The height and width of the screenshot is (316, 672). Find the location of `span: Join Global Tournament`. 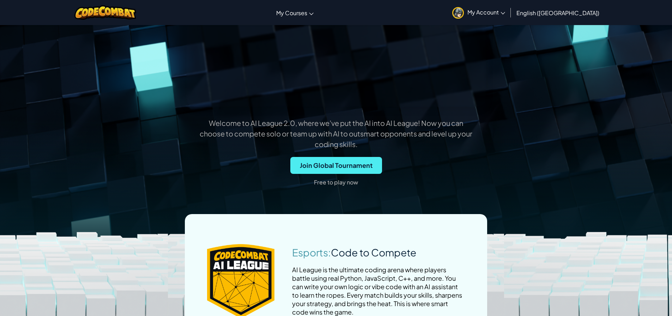

span: Join Global Tournament is located at coordinates (336, 165).